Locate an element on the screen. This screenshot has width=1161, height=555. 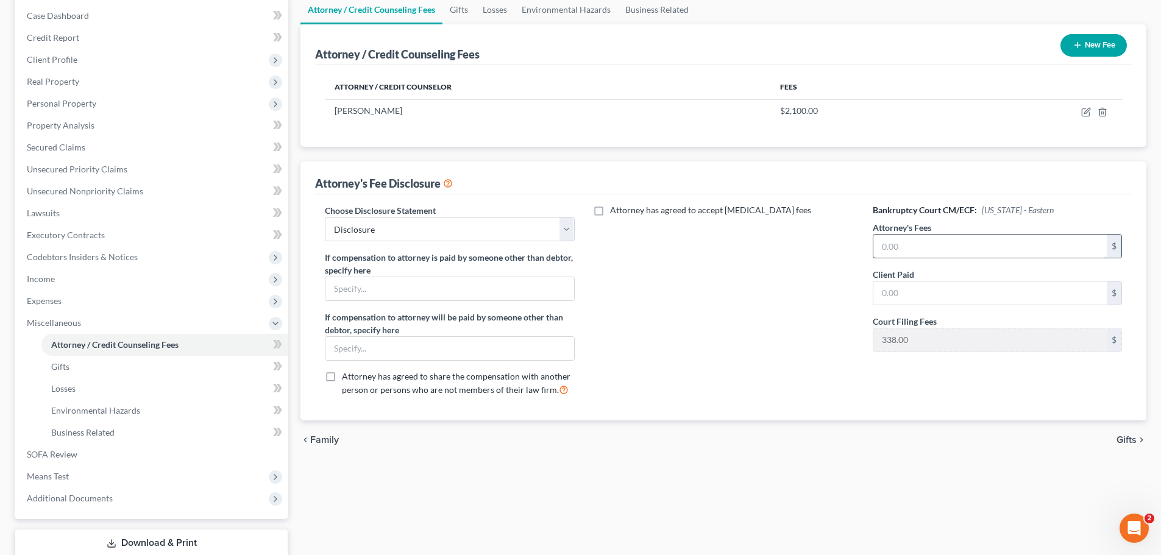
div: Attorney's Fee Disclosure is located at coordinates (384, 183).